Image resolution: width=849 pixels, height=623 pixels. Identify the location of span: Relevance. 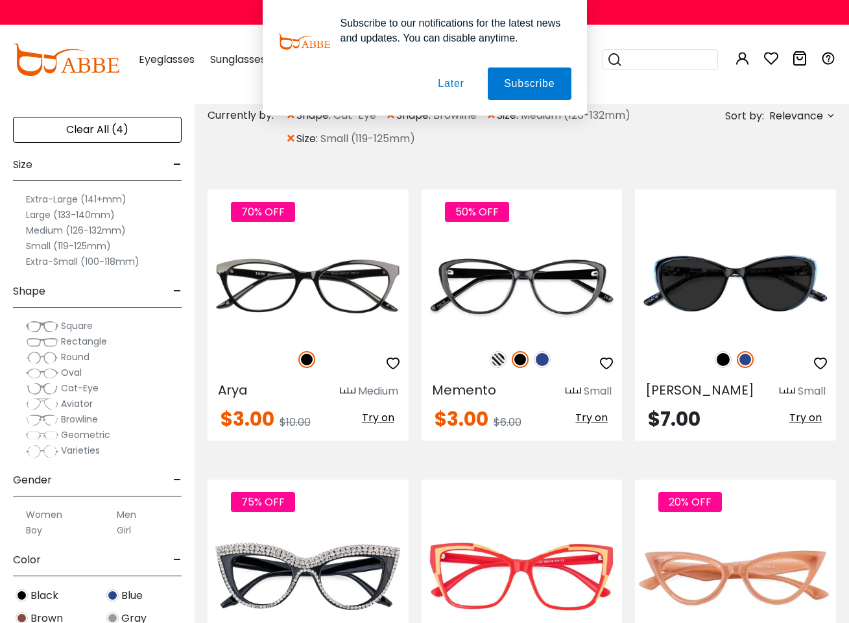
(796, 116).